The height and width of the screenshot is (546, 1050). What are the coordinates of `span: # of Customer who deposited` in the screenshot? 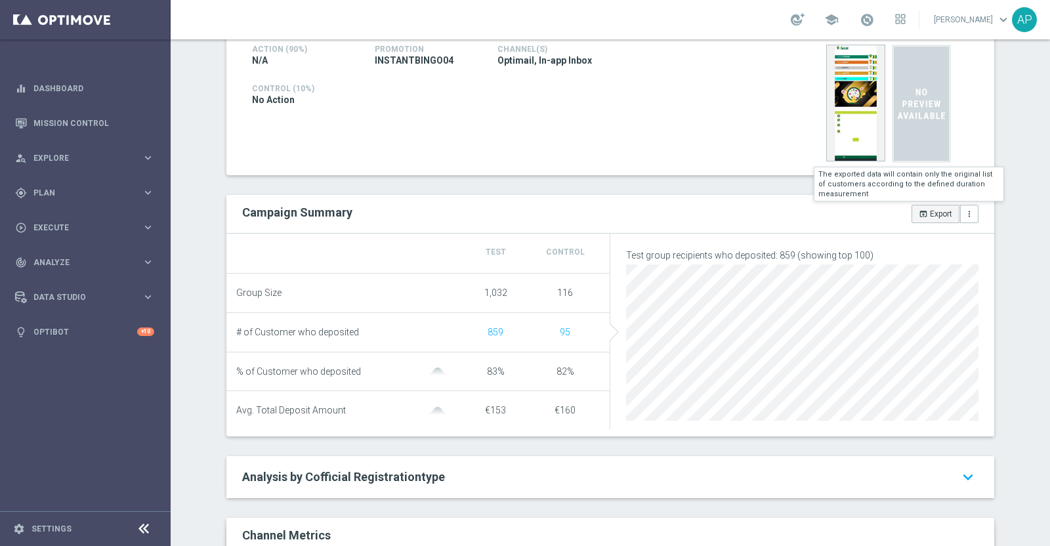 It's located at (297, 332).